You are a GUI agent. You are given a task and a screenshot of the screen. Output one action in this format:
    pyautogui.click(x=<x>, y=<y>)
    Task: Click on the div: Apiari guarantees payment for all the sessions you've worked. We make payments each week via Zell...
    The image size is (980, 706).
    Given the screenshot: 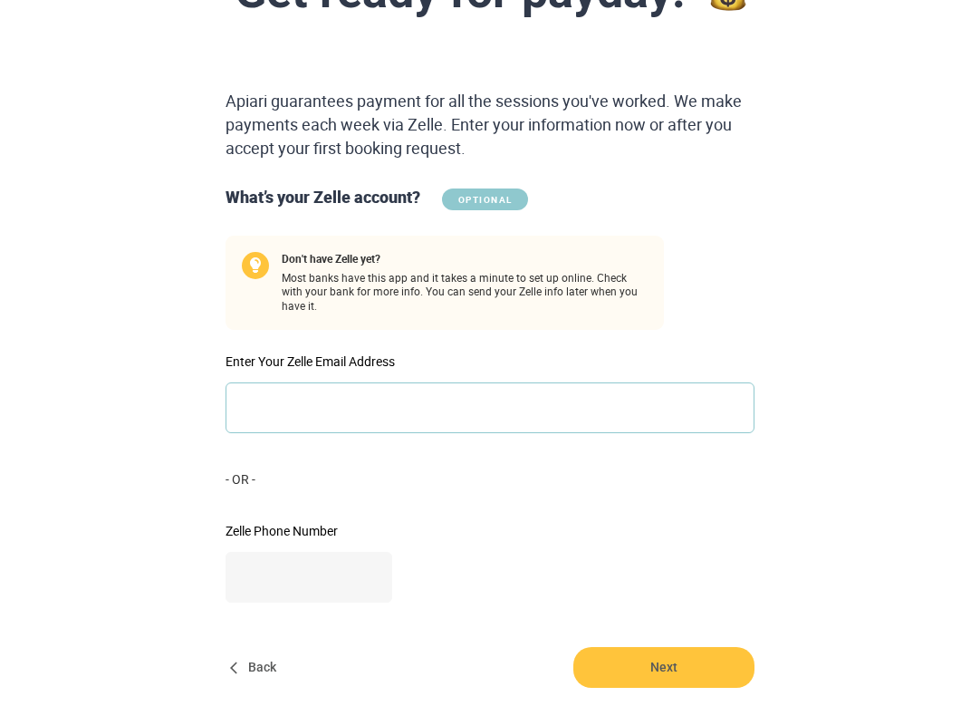 What is the action you would take?
    pyautogui.click(x=490, y=124)
    